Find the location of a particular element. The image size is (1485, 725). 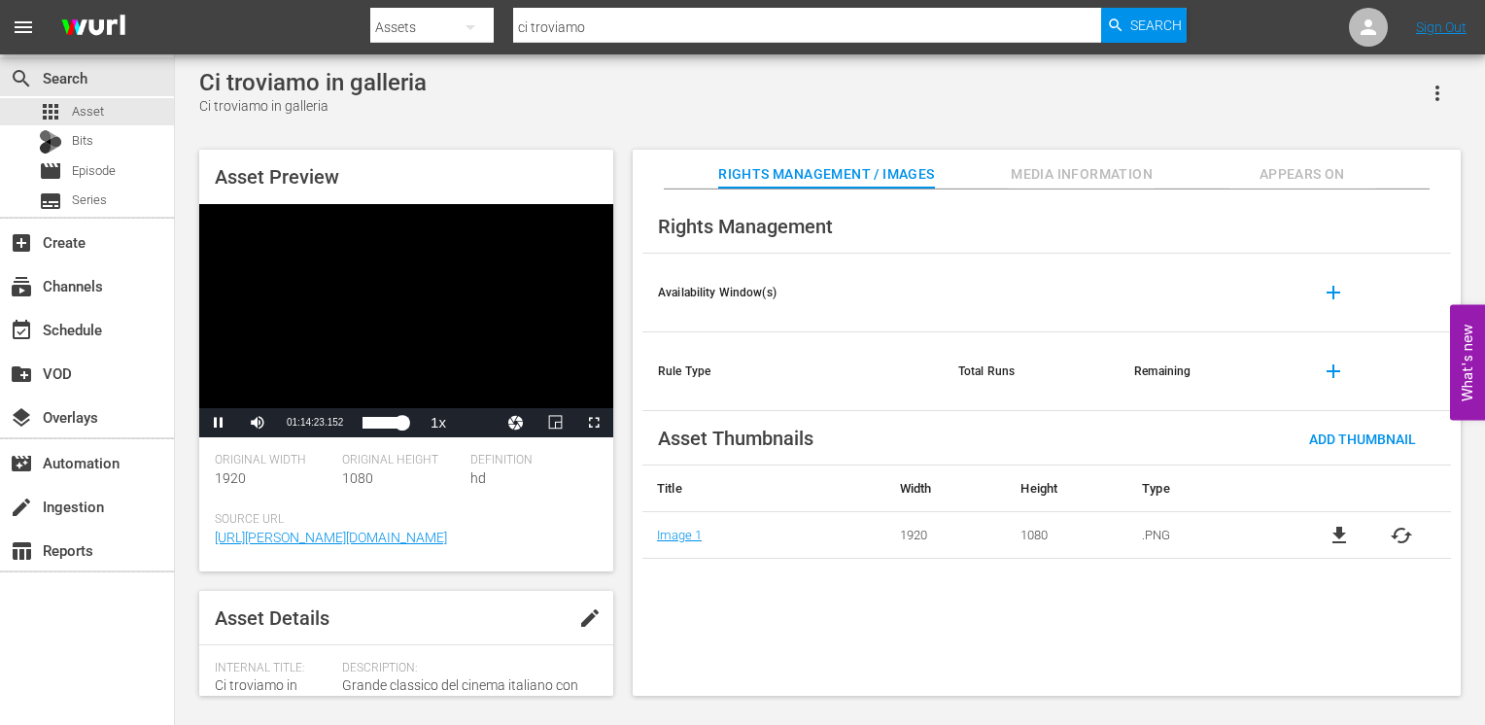

span: Automation is located at coordinates (21, 464).